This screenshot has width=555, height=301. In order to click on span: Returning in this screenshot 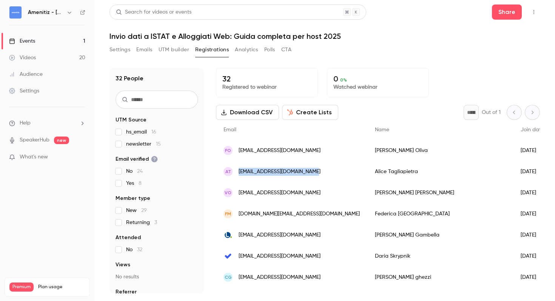, I will do `click(141, 223)`.